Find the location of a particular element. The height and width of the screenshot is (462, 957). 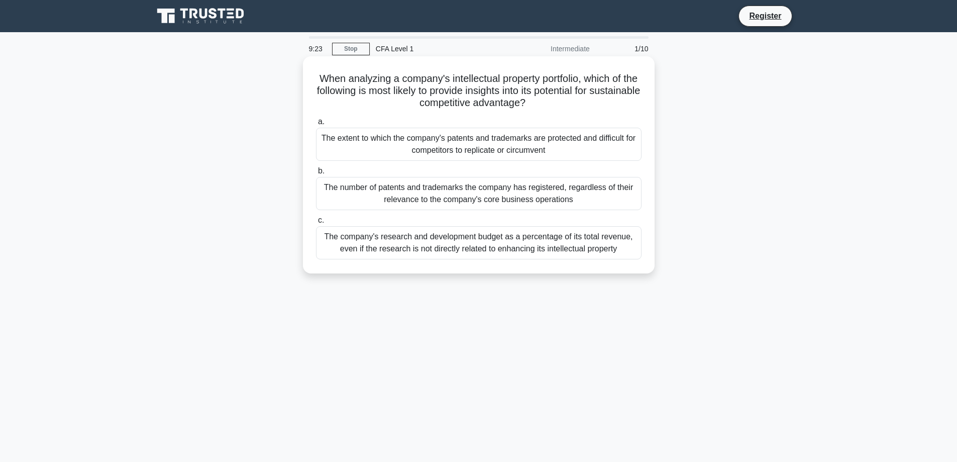

span: b. is located at coordinates (321, 170).